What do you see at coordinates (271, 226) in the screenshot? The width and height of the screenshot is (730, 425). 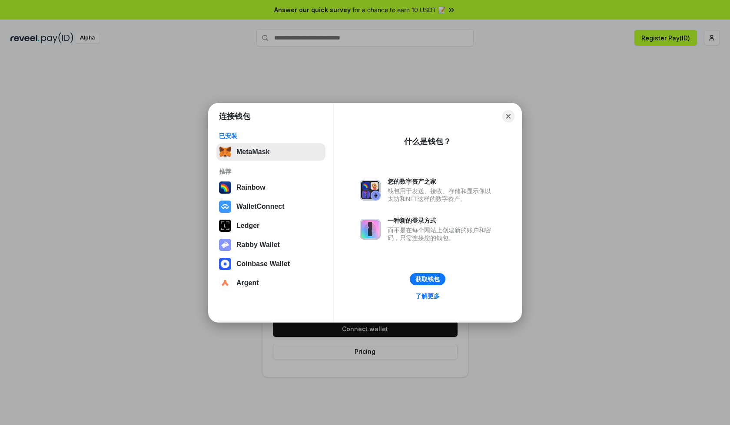 I see `button: Ledger` at bounding box center [271, 226].